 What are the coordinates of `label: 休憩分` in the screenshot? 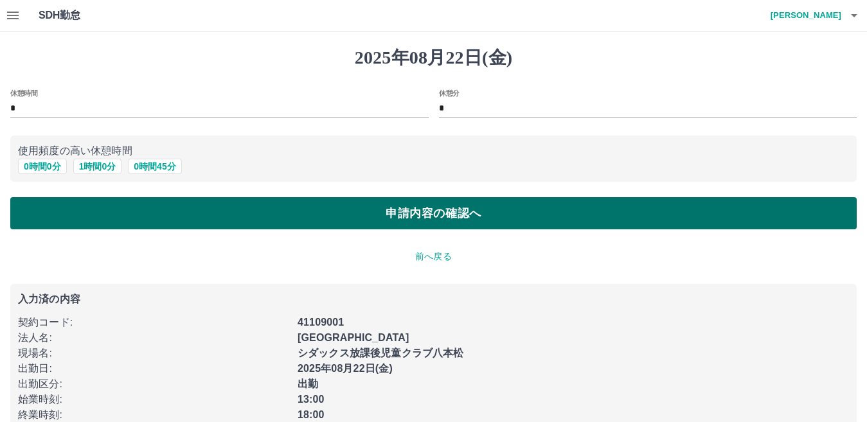 It's located at (449, 93).